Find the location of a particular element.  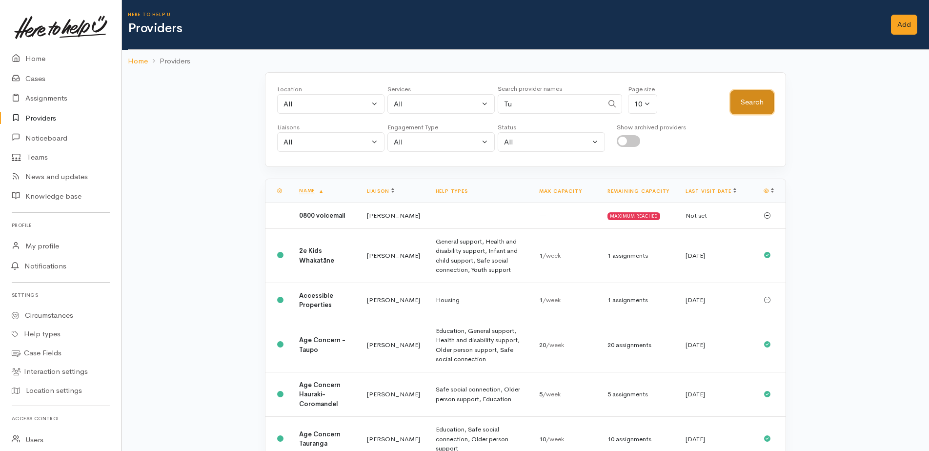

a: Liaison is located at coordinates (381, 191).